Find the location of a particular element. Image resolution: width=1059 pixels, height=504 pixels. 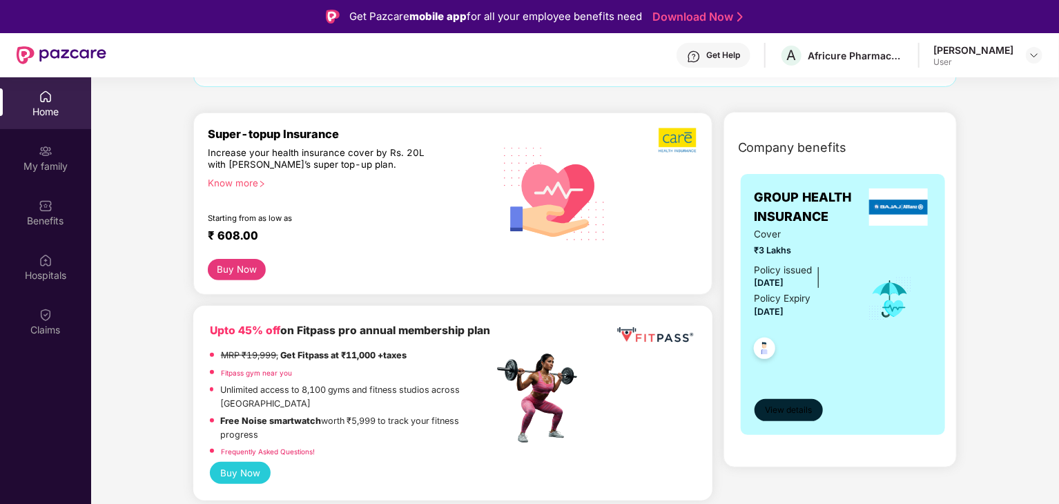

span: right is located at coordinates (262, 184).